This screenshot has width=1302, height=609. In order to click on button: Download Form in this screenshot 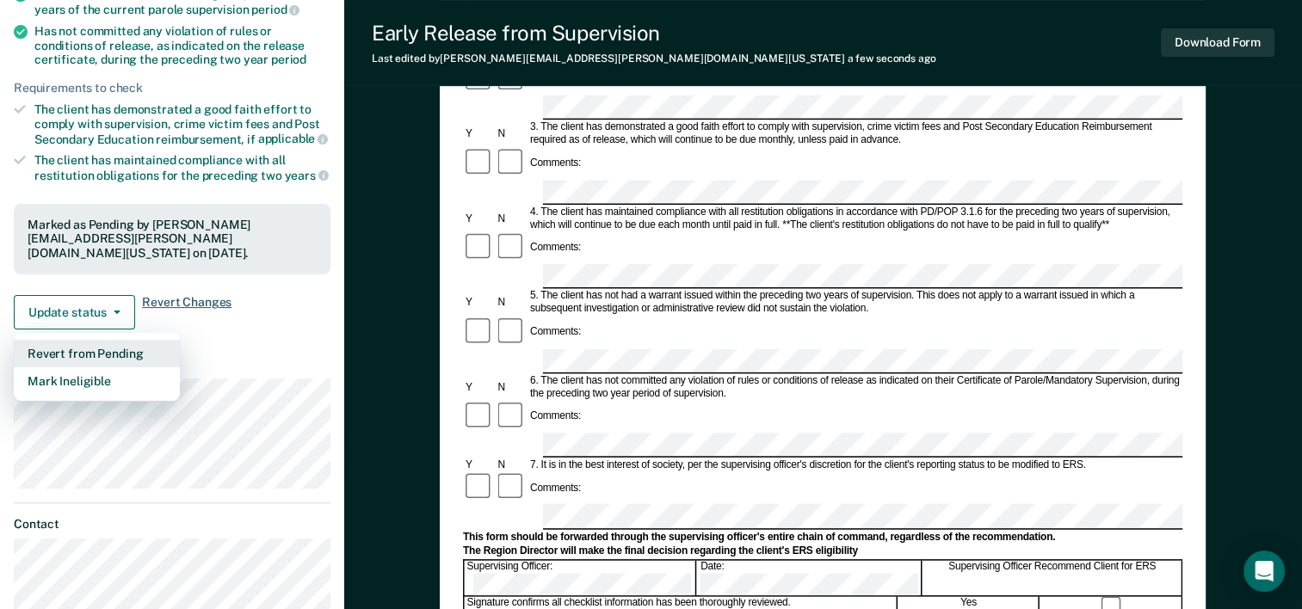, I will do `click(1217, 42)`.